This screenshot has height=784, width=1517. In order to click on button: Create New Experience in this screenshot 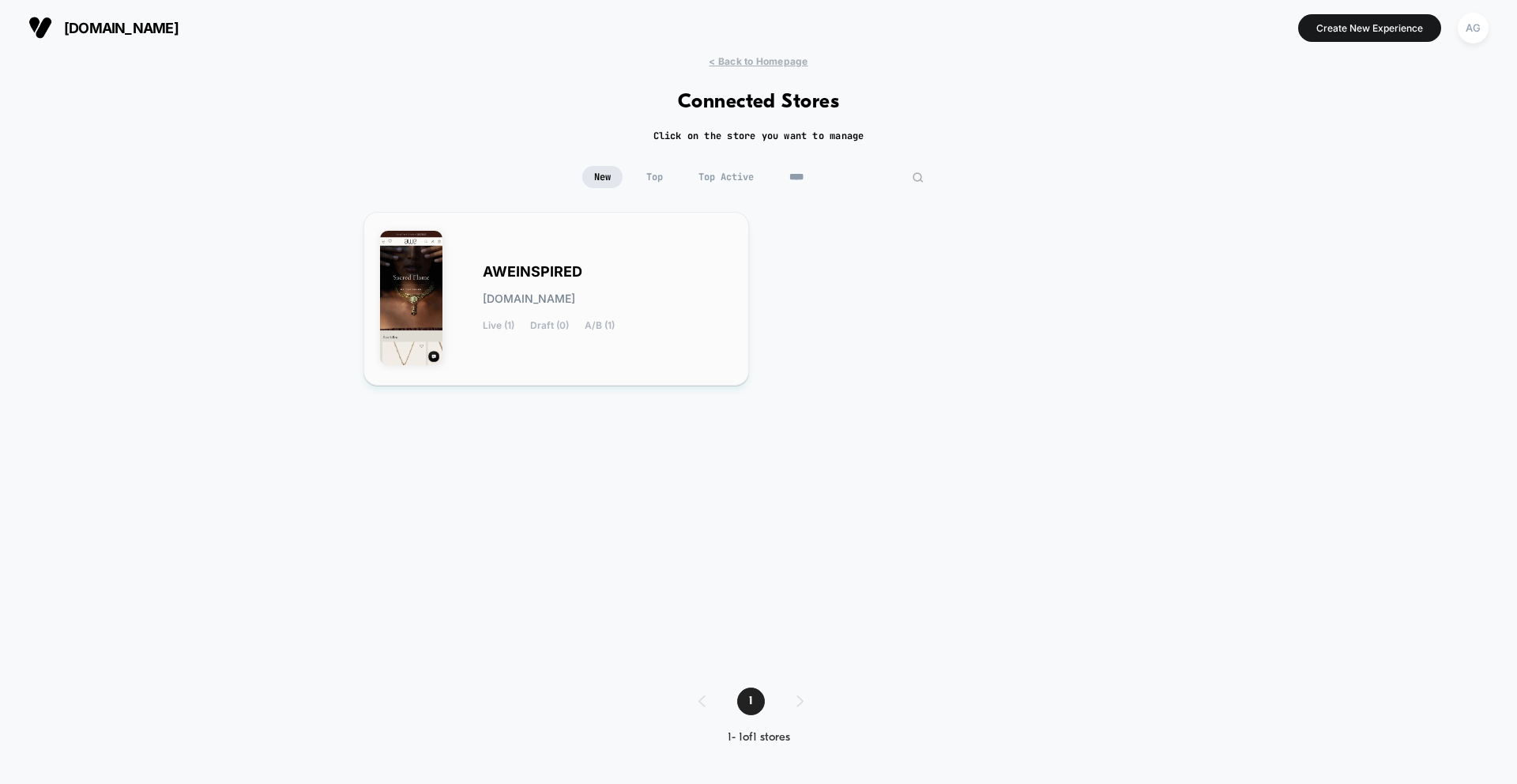, I will do `click(1370, 28)`.